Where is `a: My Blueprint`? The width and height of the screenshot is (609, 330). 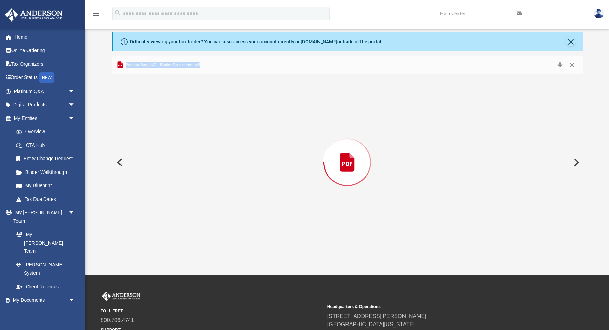
a: My Blueprint is located at coordinates (46, 186).